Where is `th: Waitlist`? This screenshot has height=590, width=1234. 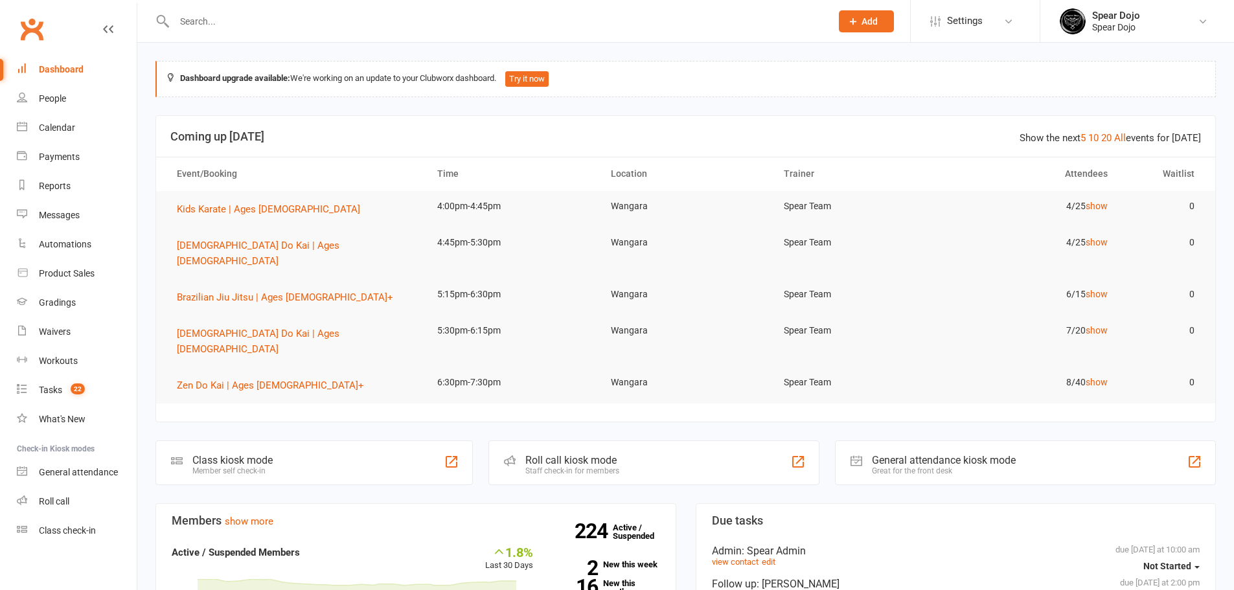
th: Waitlist is located at coordinates (1163, 174).